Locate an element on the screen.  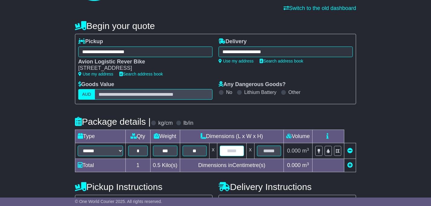
label: Any Dangerous Goods? is located at coordinates (252, 85).